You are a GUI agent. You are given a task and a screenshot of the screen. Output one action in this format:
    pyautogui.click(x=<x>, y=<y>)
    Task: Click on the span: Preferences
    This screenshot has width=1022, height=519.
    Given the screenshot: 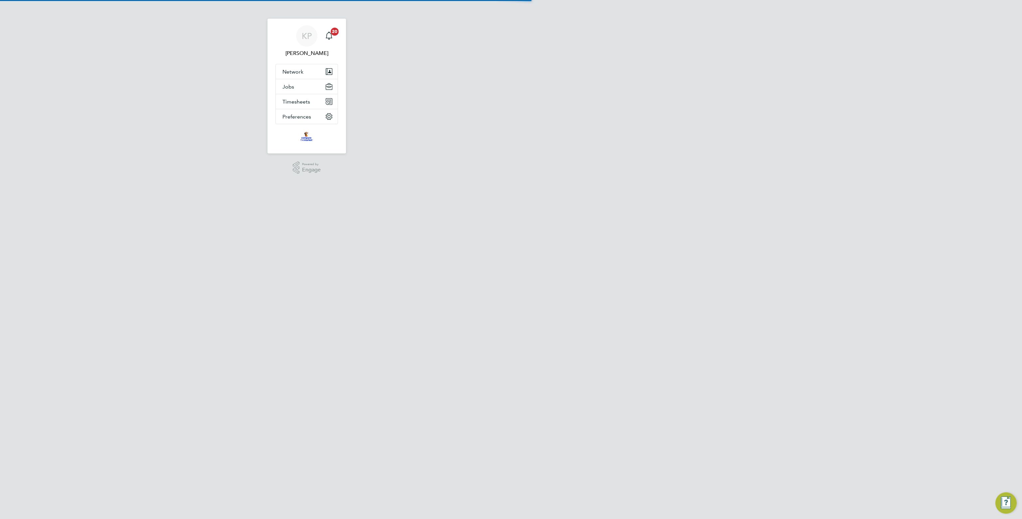 What is the action you would take?
    pyautogui.click(x=297, y=116)
    